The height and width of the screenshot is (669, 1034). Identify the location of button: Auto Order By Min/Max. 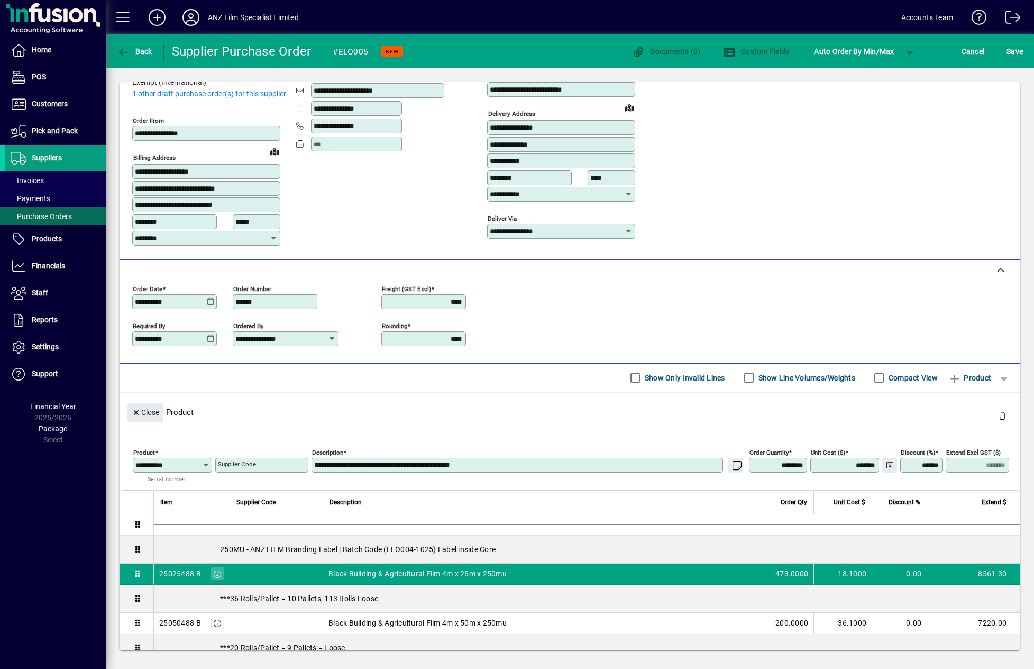
(854, 51).